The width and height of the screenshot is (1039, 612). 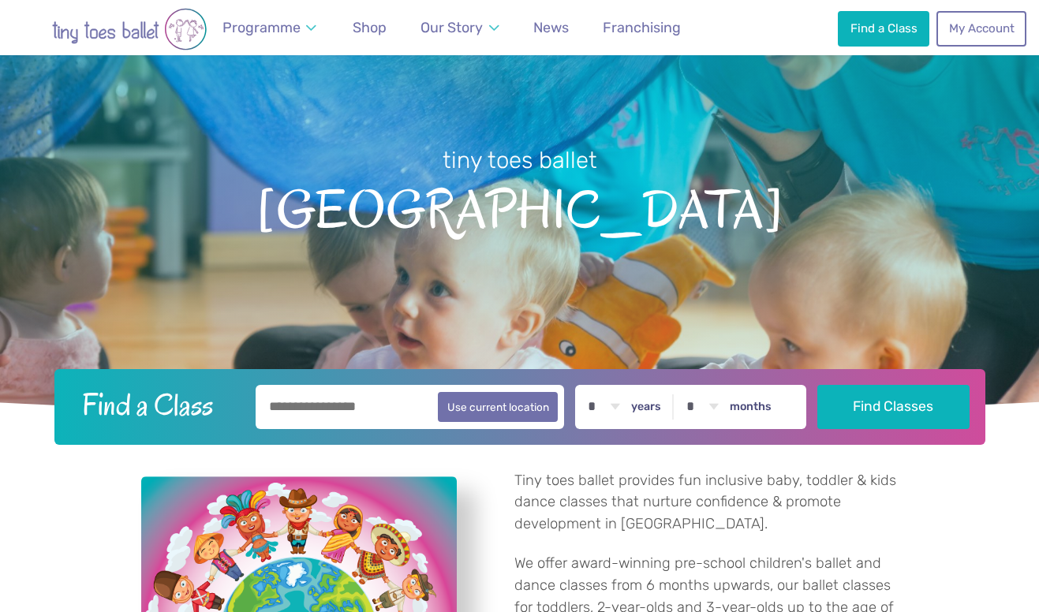 I want to click on label: years, so click(x=646, y=407).